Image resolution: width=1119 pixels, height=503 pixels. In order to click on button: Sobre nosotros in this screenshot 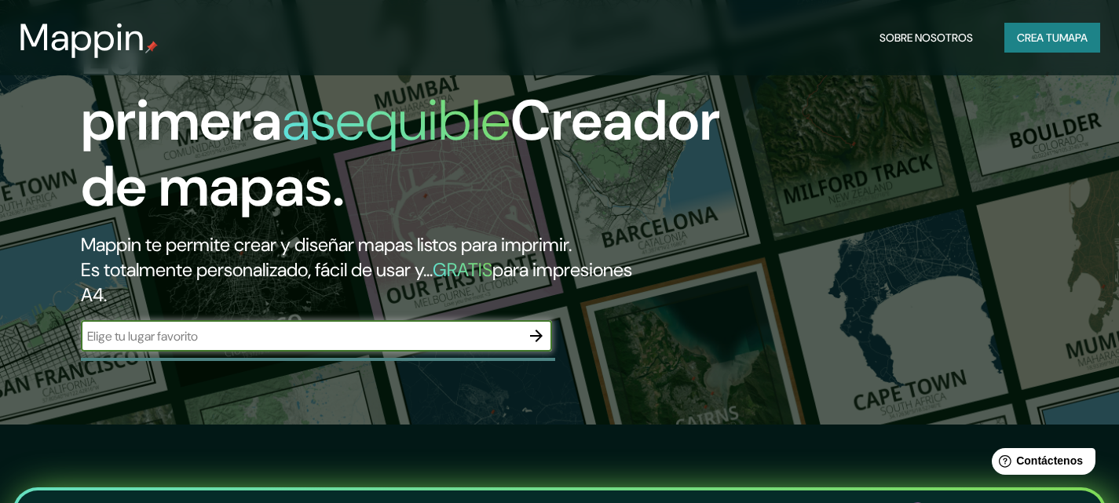, I will do `click(926, 38)`.